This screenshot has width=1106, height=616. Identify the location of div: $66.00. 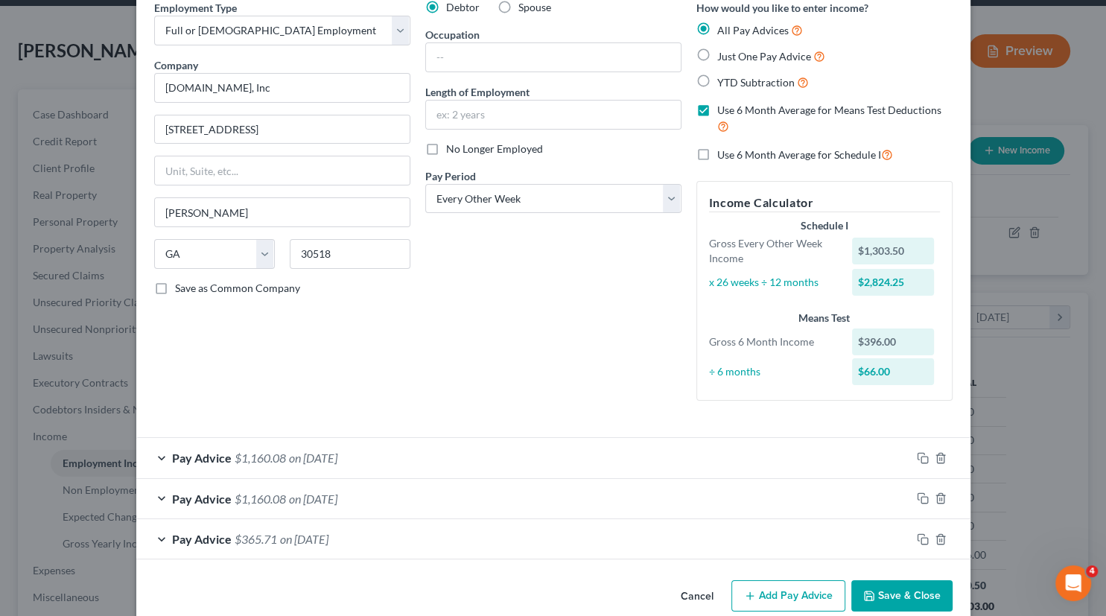
(893, 372).